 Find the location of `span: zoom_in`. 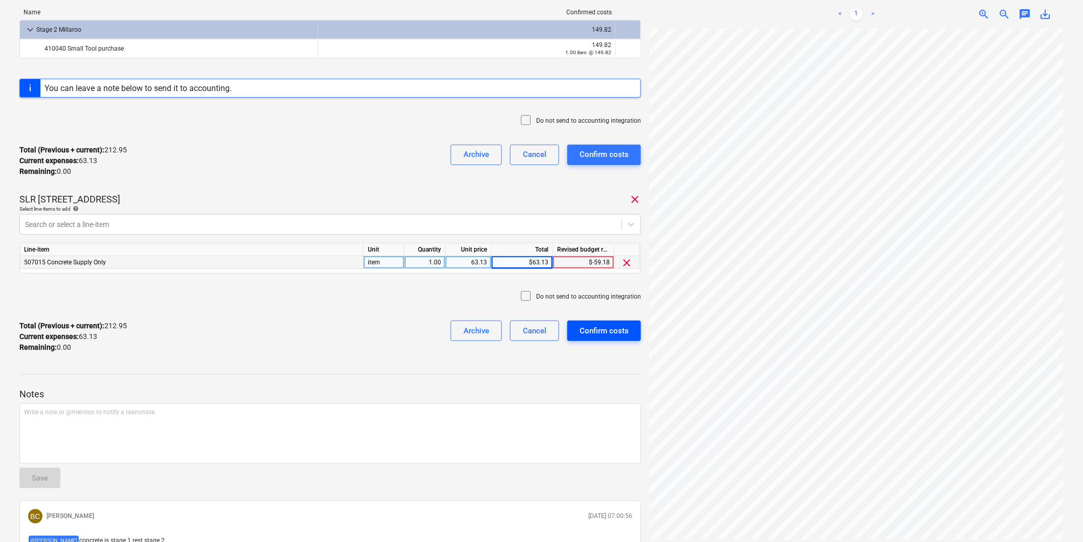

span: zoom_in is located at coordinates (984, 14).